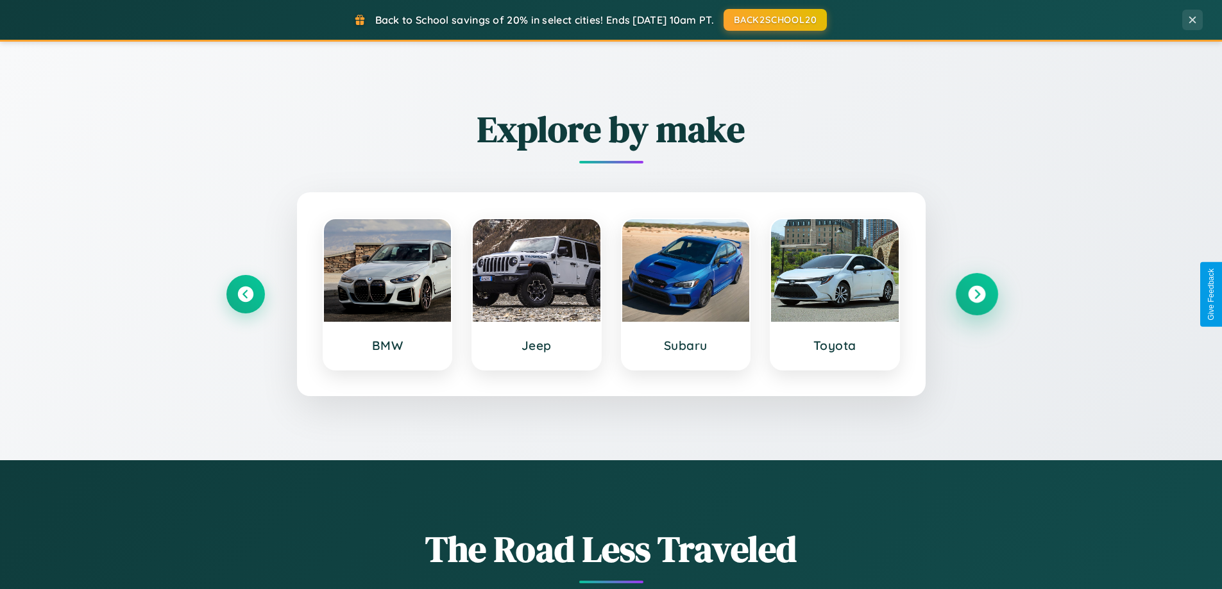 The image size is (1222, 589). Describe the element at coordinates (835, 346) in the screenshot. I see `h3: Toyota` at that location.